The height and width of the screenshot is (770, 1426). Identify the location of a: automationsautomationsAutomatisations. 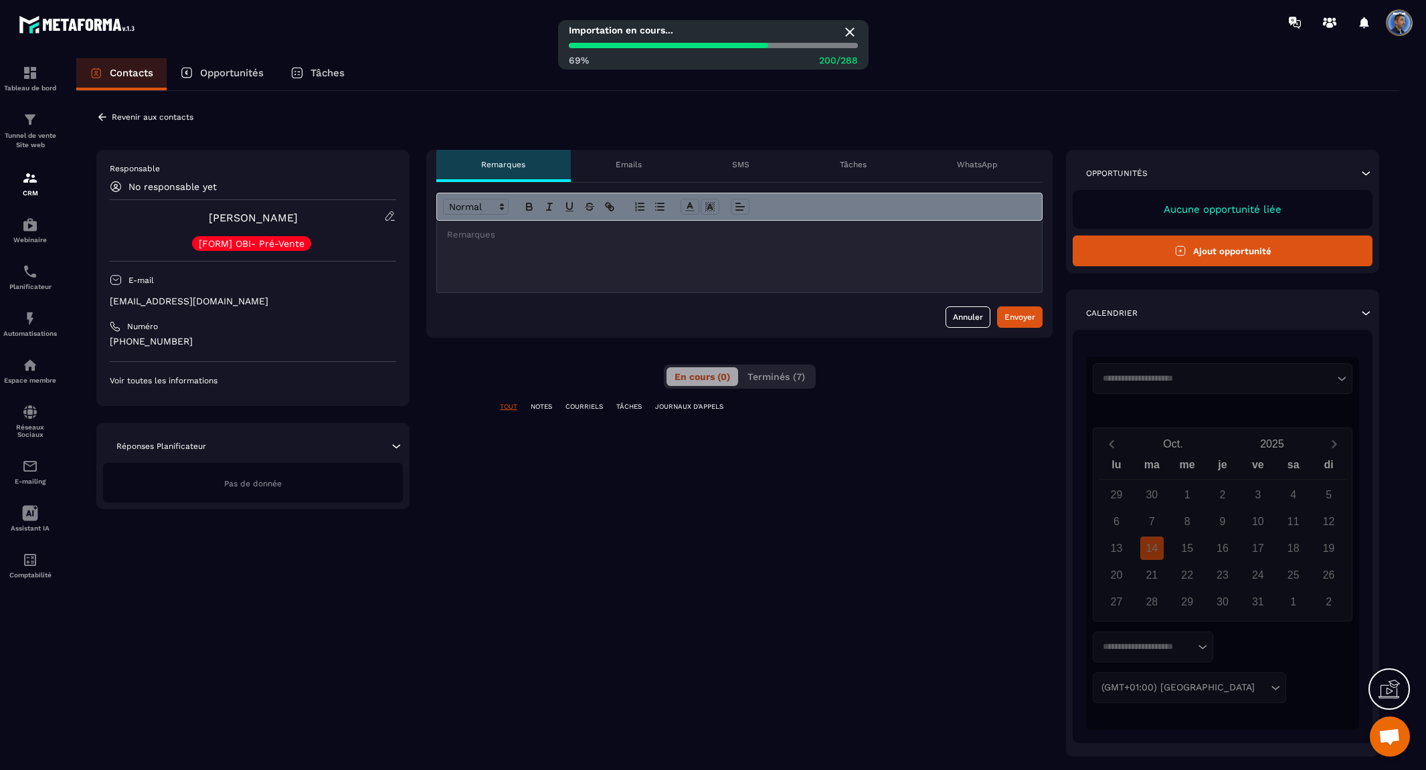
(30, 324).